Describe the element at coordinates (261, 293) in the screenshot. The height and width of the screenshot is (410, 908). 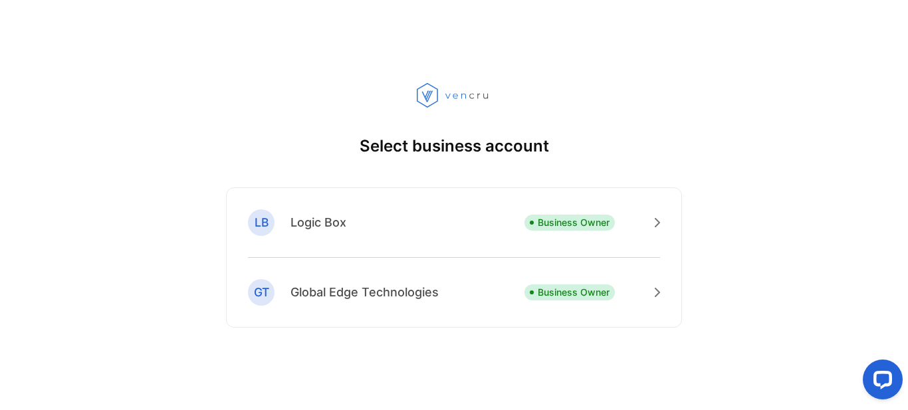
I see `p: GT` at that location.